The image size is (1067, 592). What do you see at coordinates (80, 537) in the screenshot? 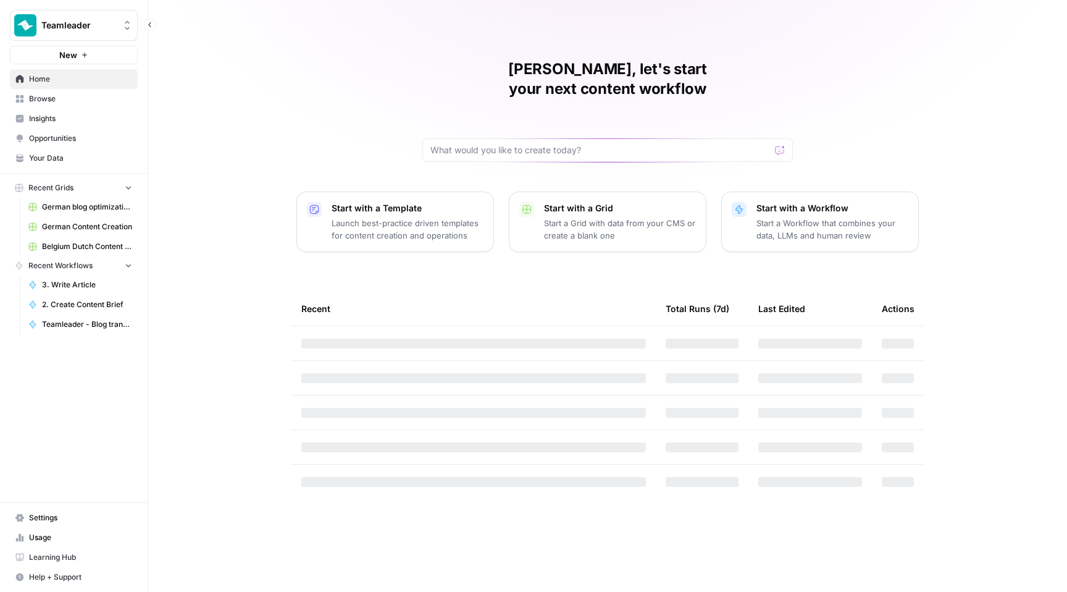
I see `span: Usage` at bounding box center [80, 537].